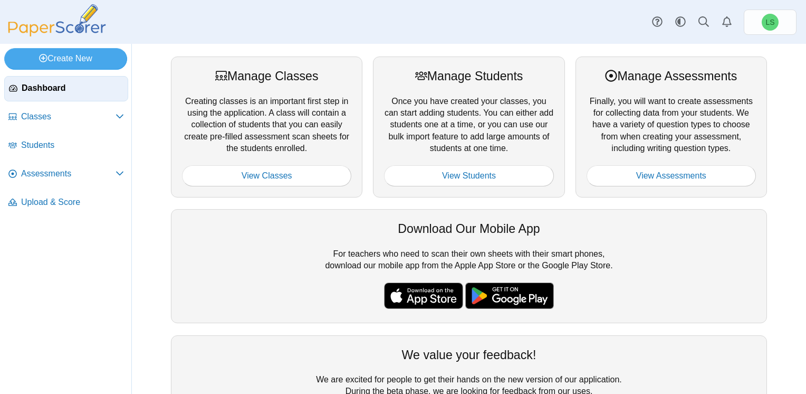 The height and width of the screenshot is (394, 806). What do you see at coordinates (468, 127) in the screenshot?
I see `div: Once you have created your classes, you can start adding students. You can either add students on...` at bounding box center [468, 127].